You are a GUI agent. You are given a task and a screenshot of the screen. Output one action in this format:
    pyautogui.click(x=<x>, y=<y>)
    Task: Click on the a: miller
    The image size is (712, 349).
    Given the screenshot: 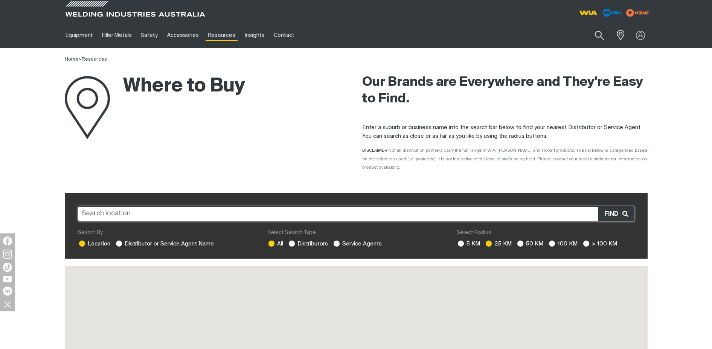 What is the action you would take?
    pyautogui.click(x=637, y=13)
    